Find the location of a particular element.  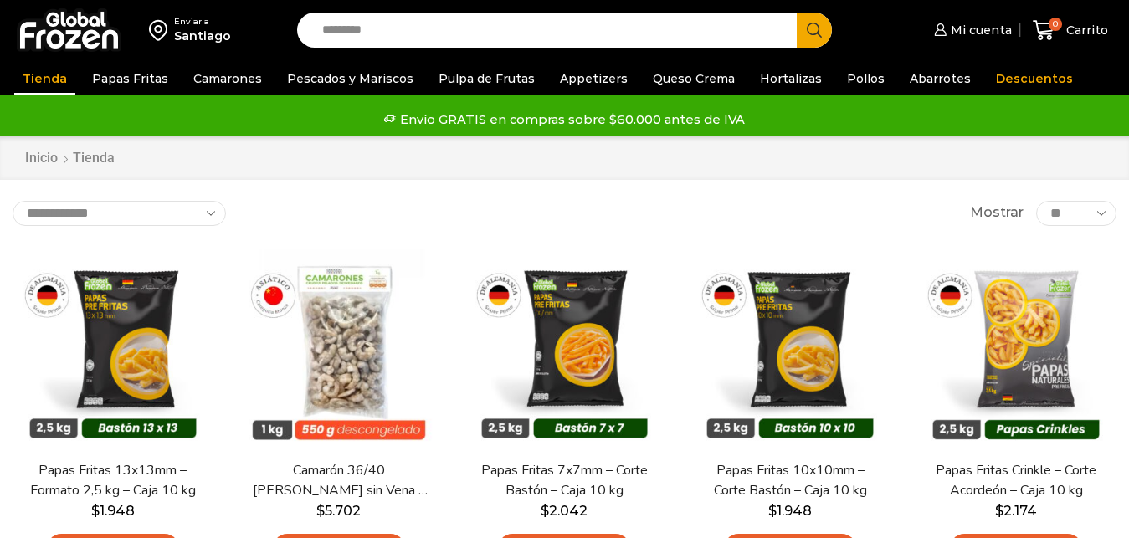

span: 0 is located at coordinates (1055, 24).